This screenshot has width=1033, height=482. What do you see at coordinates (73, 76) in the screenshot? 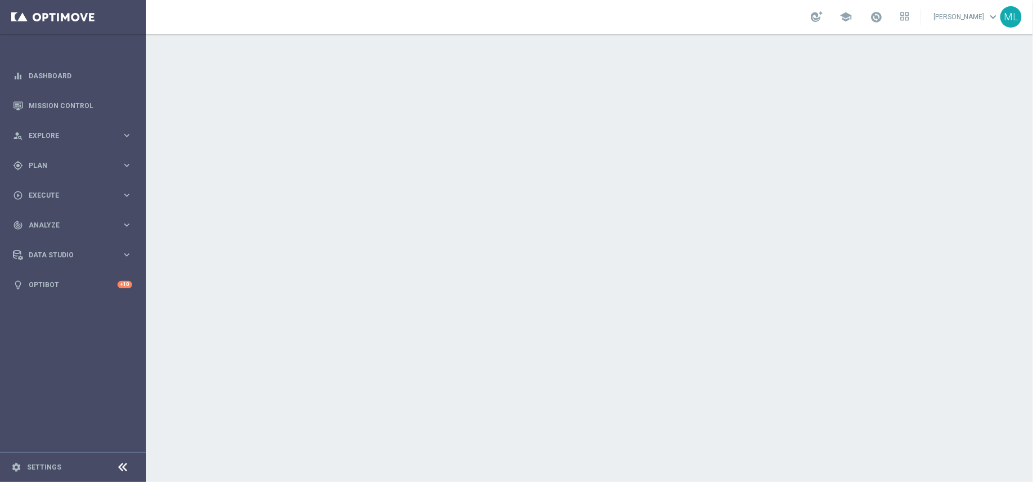
I see `button: equalizer Dashboard` at bounding box center [73, 76].